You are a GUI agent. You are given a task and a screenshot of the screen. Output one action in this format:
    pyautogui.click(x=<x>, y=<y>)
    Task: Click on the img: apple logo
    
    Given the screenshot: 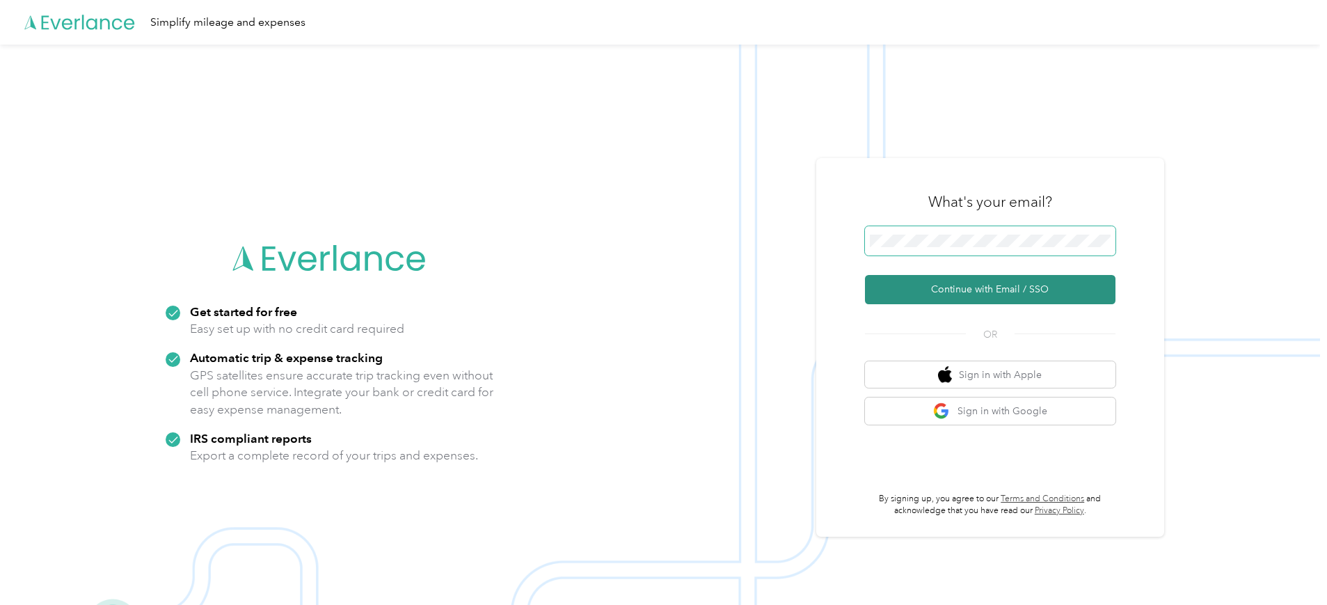 What is the action you would take?
    pyautogui.click(x=945, y=374)
    